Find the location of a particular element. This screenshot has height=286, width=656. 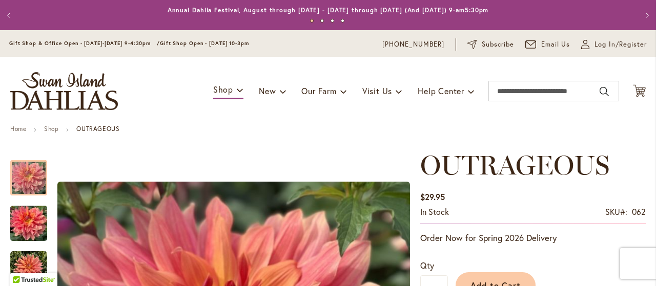

button: Next is located at coordinates (646, 15).